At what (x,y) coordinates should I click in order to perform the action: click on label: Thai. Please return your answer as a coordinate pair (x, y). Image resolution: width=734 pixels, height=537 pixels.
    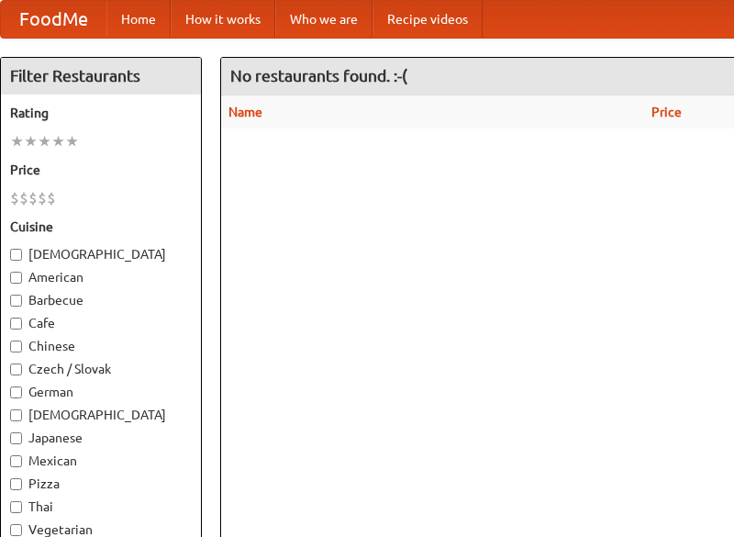
    Looking at the image, I should click on (101, 507).